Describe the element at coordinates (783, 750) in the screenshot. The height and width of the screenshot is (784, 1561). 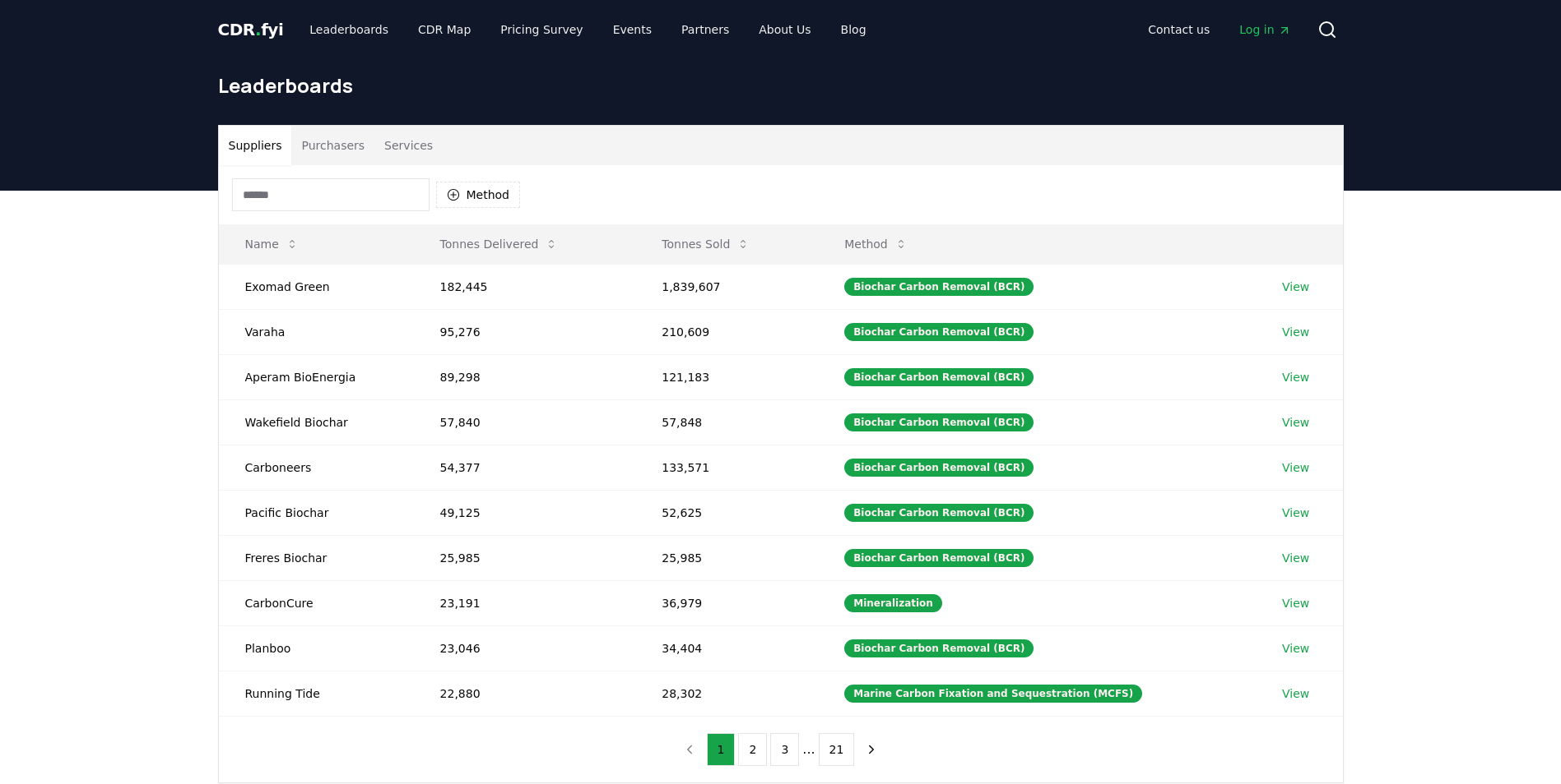
I see `button: 3` at that location.